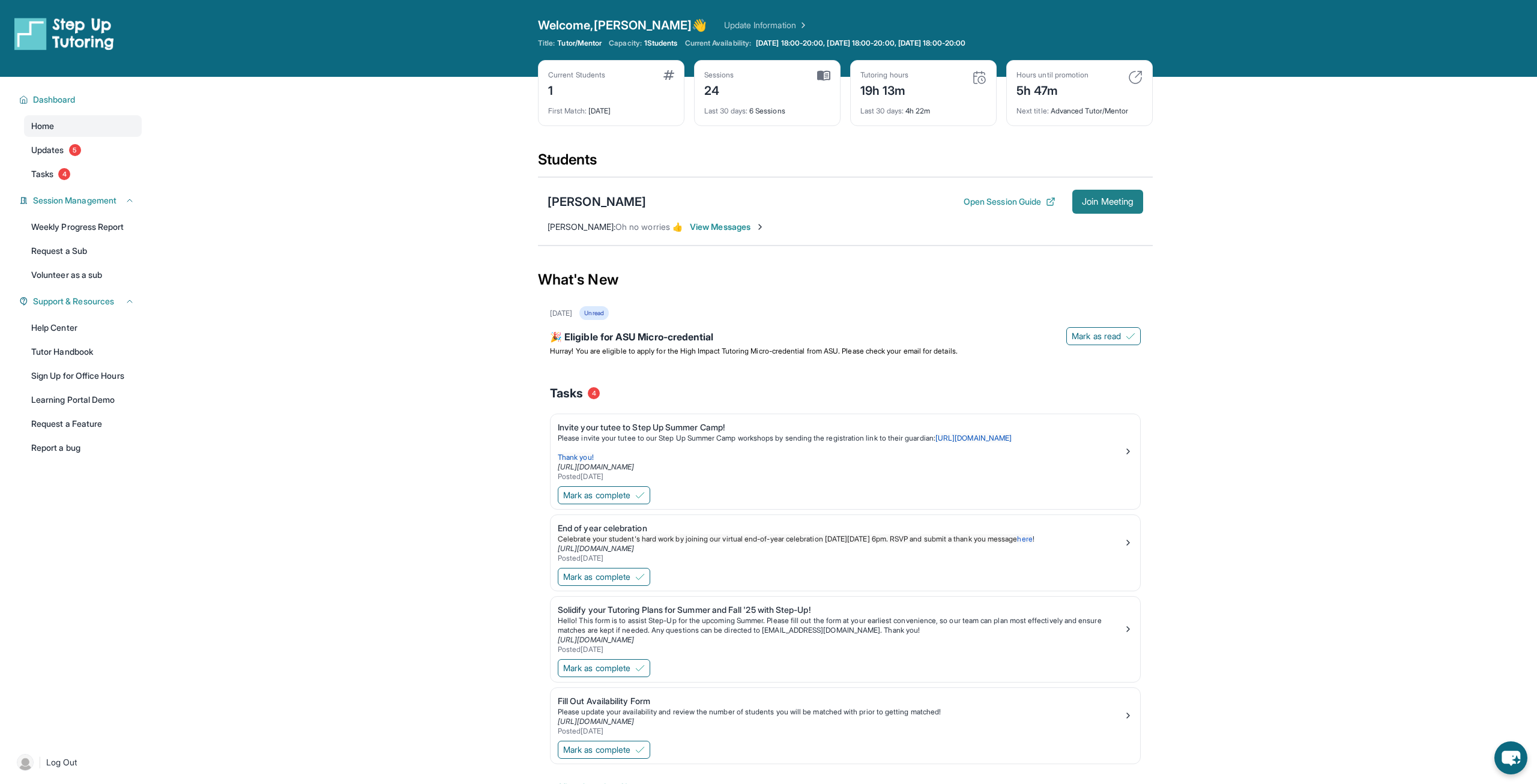 The image size is (1537, 784). Describe the element at coordinates (81, 302) in the screenshot. I see `button: Support & Resources` at that location.